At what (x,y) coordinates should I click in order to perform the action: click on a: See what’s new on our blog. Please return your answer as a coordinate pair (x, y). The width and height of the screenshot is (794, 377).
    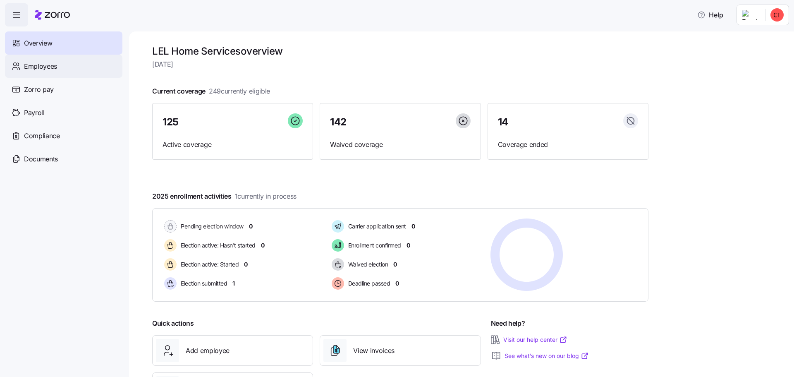
    Looking at the image, I should click on (547, 356).